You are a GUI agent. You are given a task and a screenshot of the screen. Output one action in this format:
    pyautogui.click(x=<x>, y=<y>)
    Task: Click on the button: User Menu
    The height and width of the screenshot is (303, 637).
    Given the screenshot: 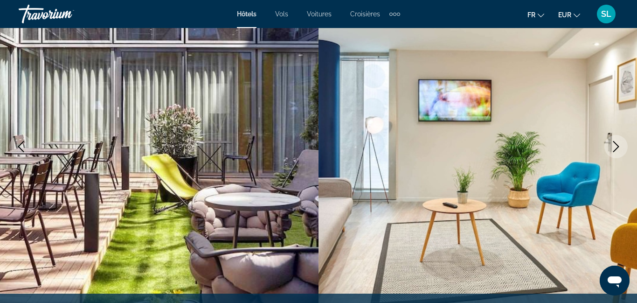 What is the action you would take?
    pyautogui.click(x=606, y=14)
    